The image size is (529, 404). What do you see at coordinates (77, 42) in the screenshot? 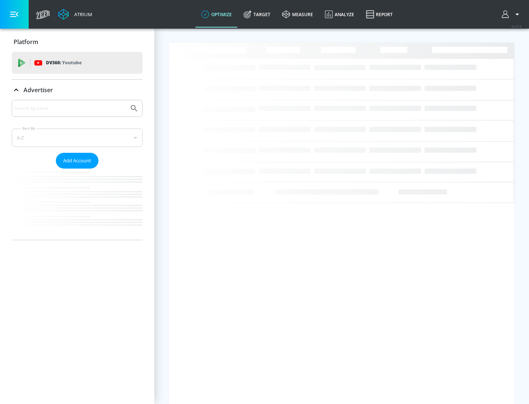
I see `div: Platform` at bounding box center [77, 42].